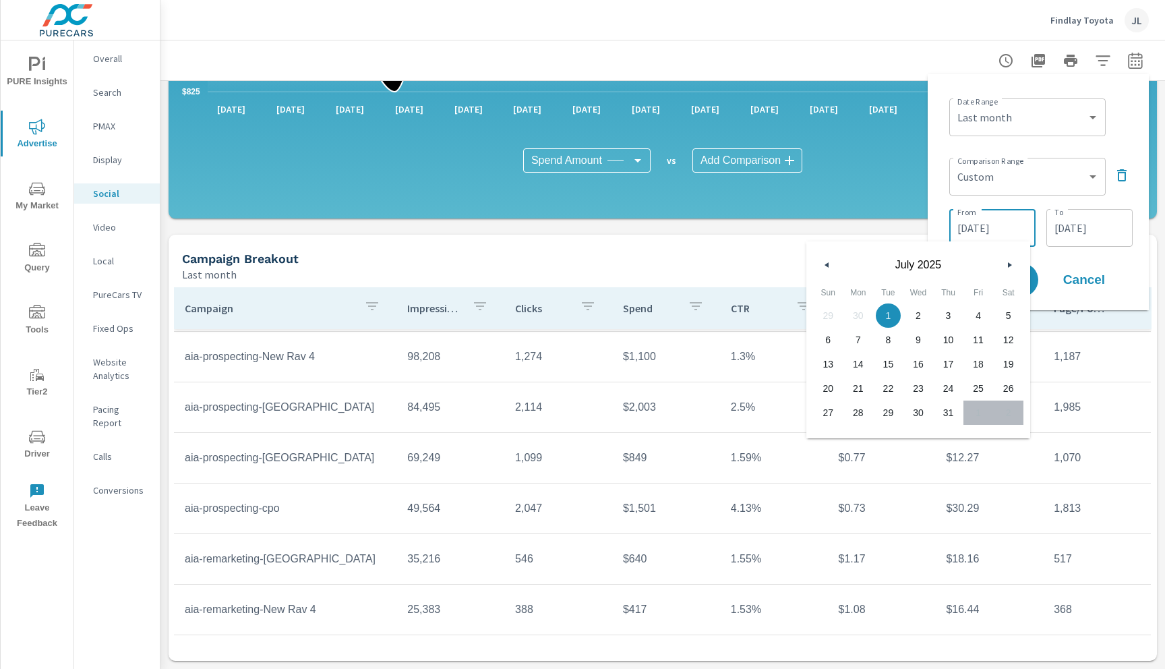 The image size is (1165, 669). Describe the element at coordinates (586, 160) in the screenshot. I see `div: Spend Amount` at that location.